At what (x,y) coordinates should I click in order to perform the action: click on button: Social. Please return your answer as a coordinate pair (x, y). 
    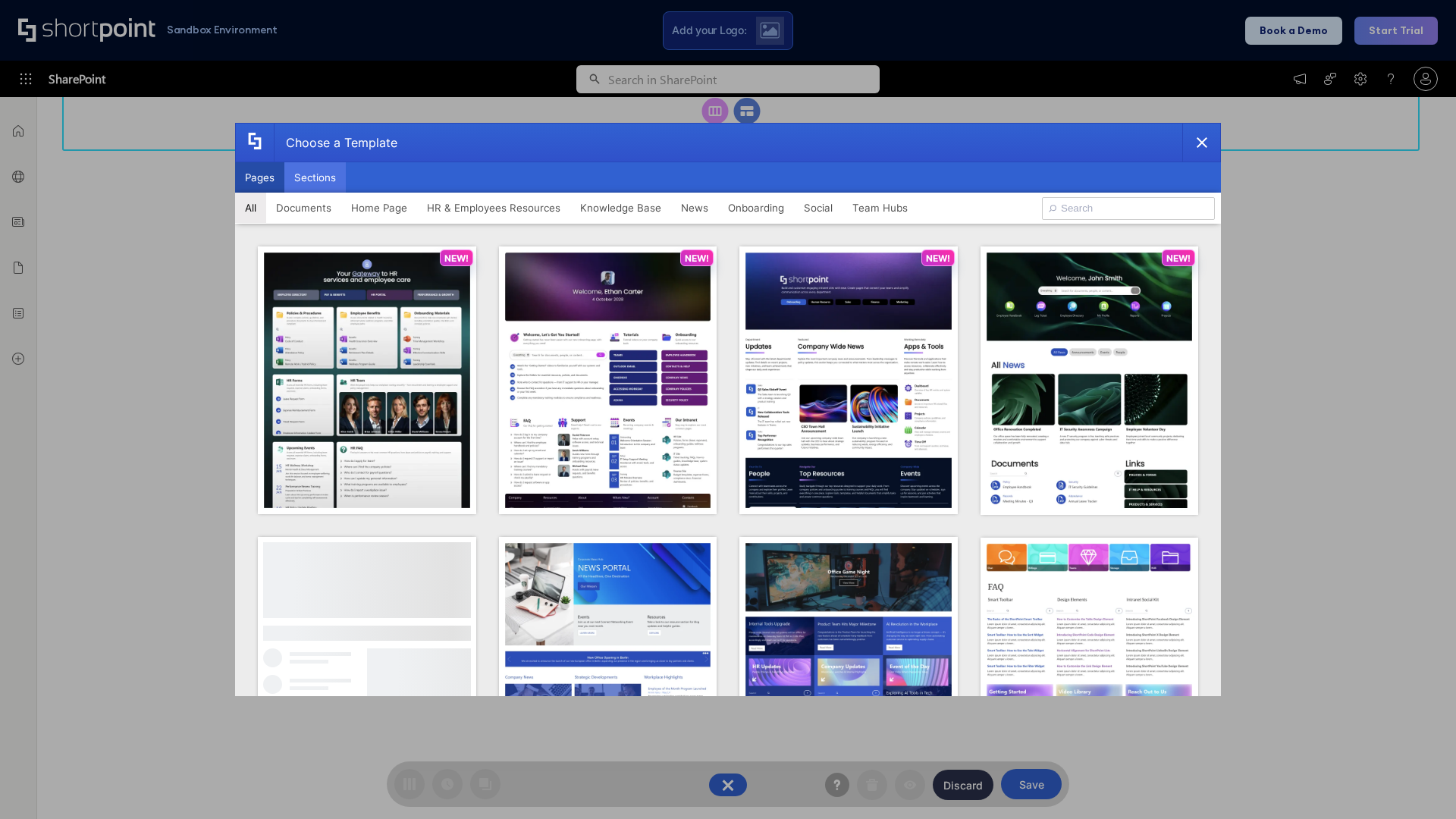
    Looking at the image, I should click on (819, 208).